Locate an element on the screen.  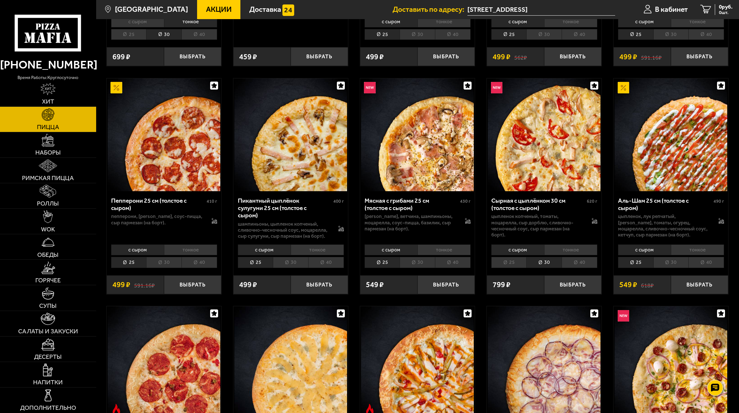
div: Аль-Шам 25 см (толстое с сыром) is located at coordinates (665, 204).